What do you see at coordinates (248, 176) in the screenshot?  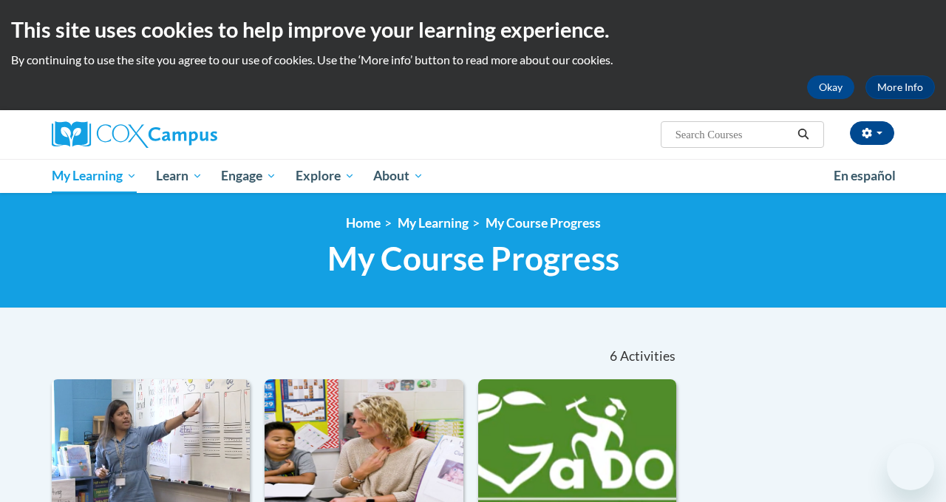 I see `span: Engage` at bounding box center [248, 176].